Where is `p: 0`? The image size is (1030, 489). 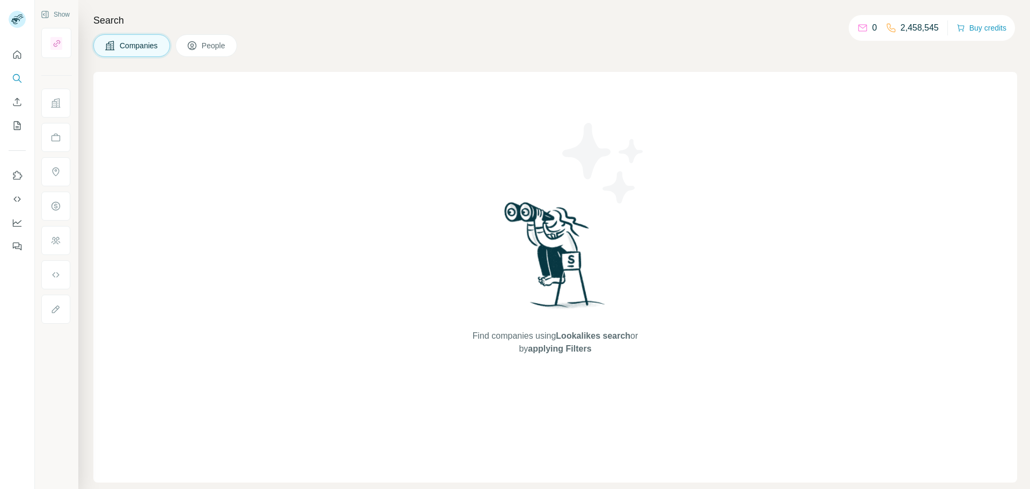 p: 0 is located at coordinates (874, 28).